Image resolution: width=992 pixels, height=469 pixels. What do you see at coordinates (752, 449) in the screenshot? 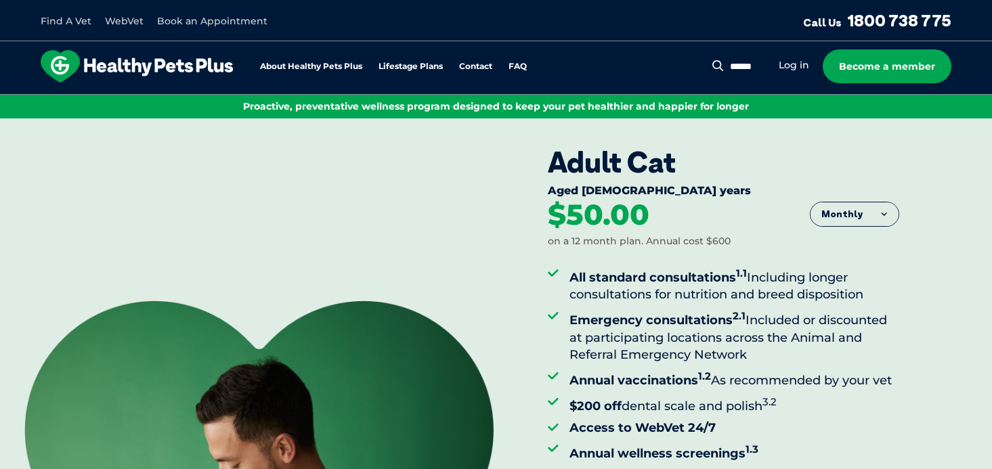
I see `sup: 1.3` at bounding box center [752, 449].